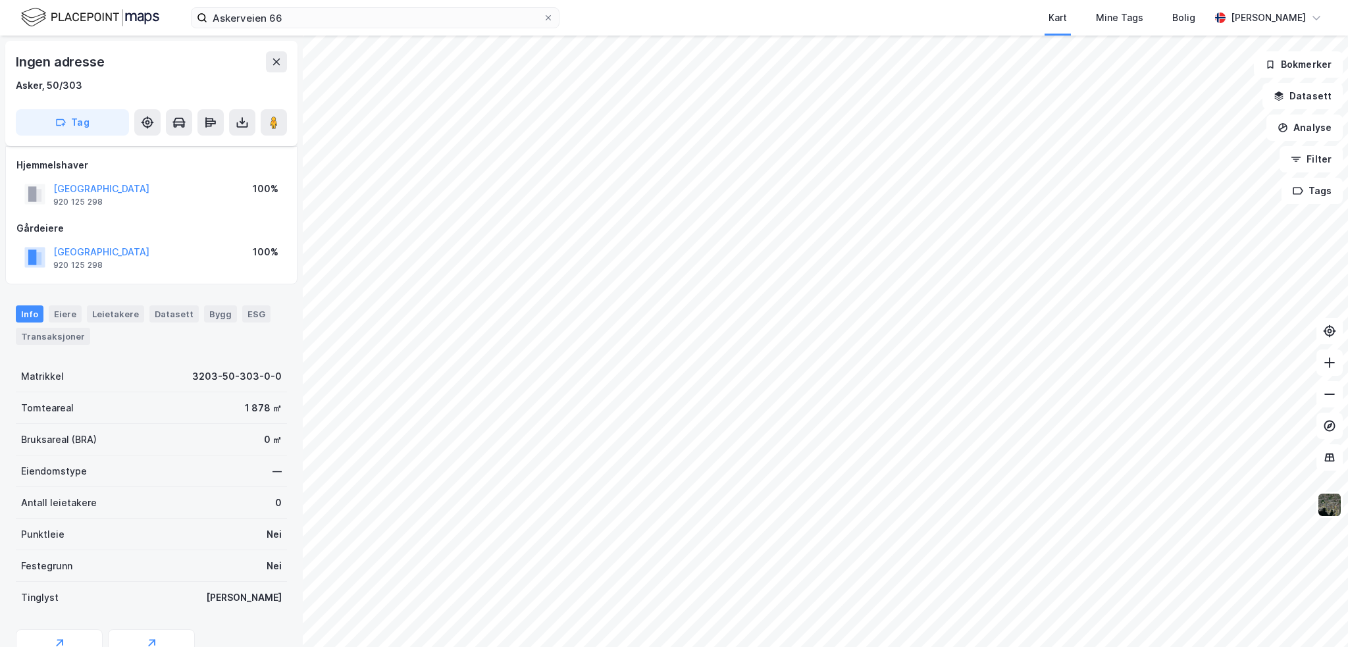 The image size is (1348, 647). I want to click on div: Kontrollprogram for chat, so click(1315, 615).